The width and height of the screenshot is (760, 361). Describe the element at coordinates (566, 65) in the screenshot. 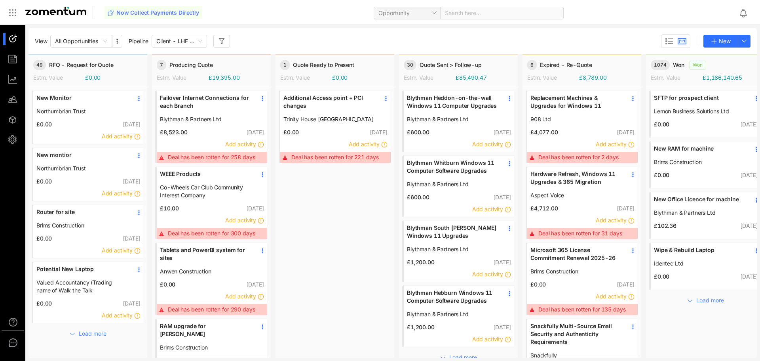

I see `span: Expired - Re-Quote` at that location.